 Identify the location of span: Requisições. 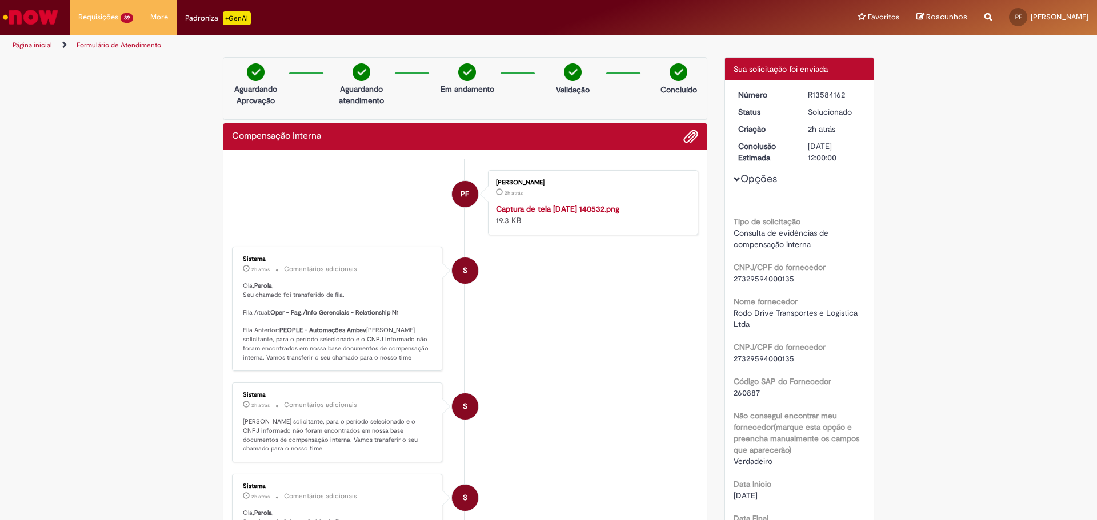
(98, 17).